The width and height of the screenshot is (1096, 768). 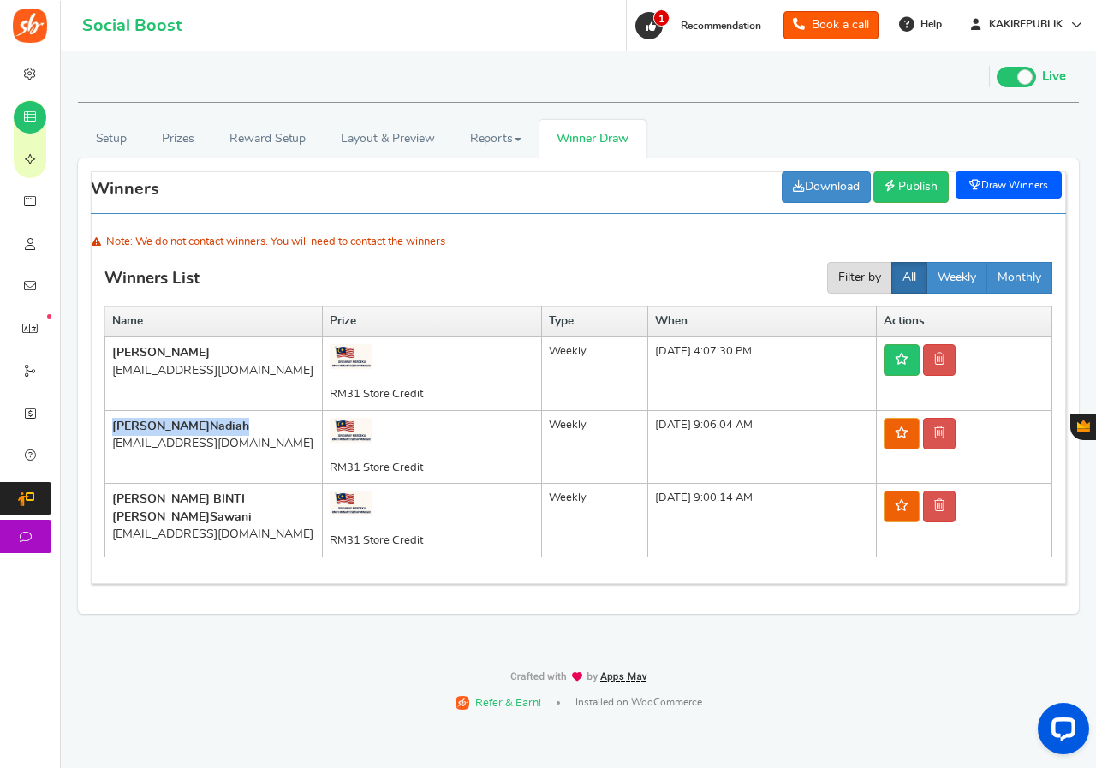 I want to click on a: Unpublish, so click(x=902, y=360).